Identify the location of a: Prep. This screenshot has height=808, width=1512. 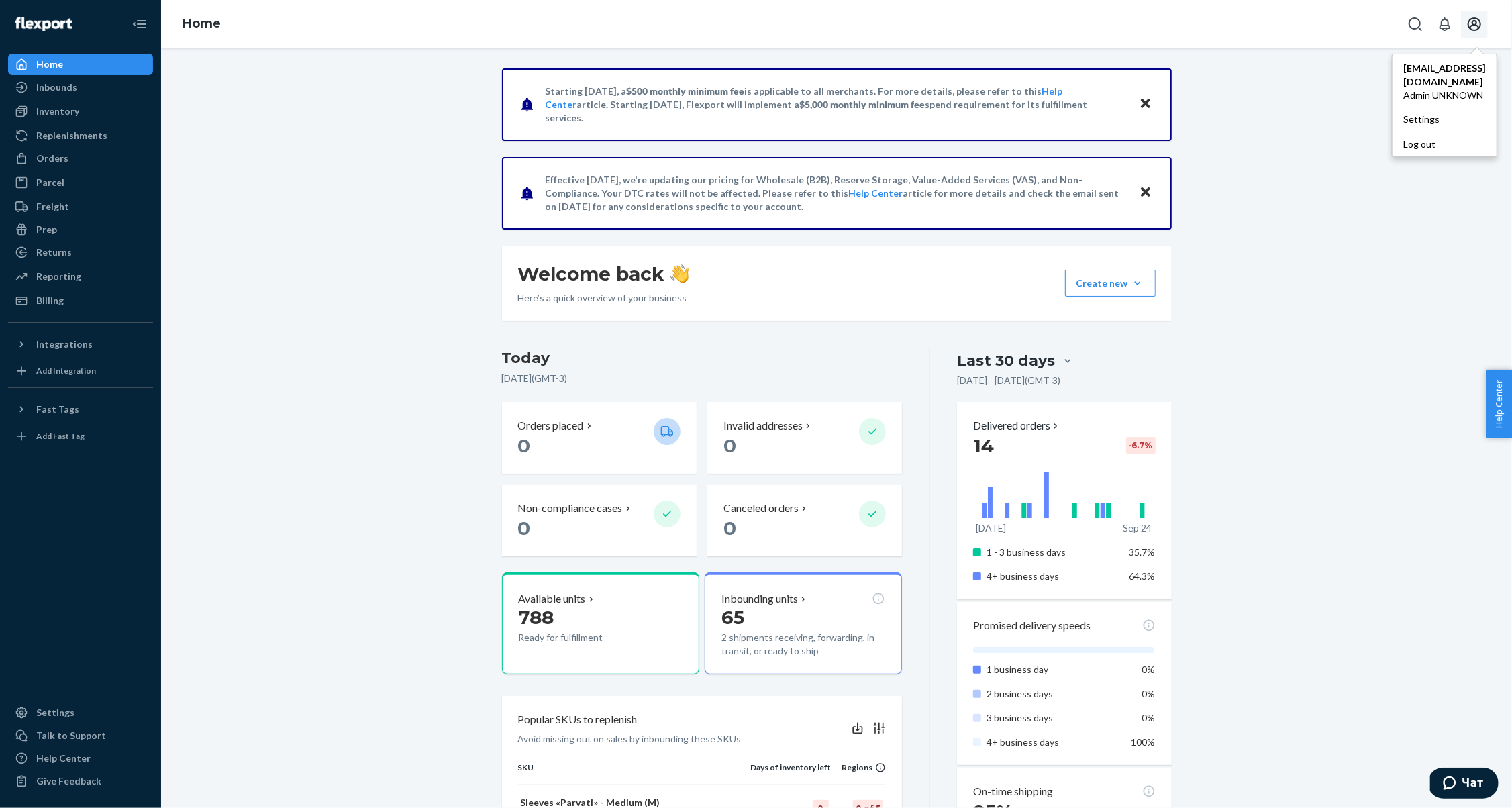
(80, 230).